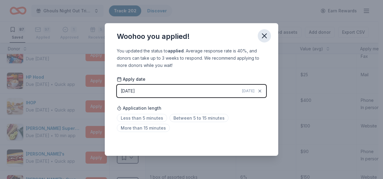  What do you see at coordinates (131, 79) in the screenshot?
I see `span: Apply date` at bounding box center [131, 79].